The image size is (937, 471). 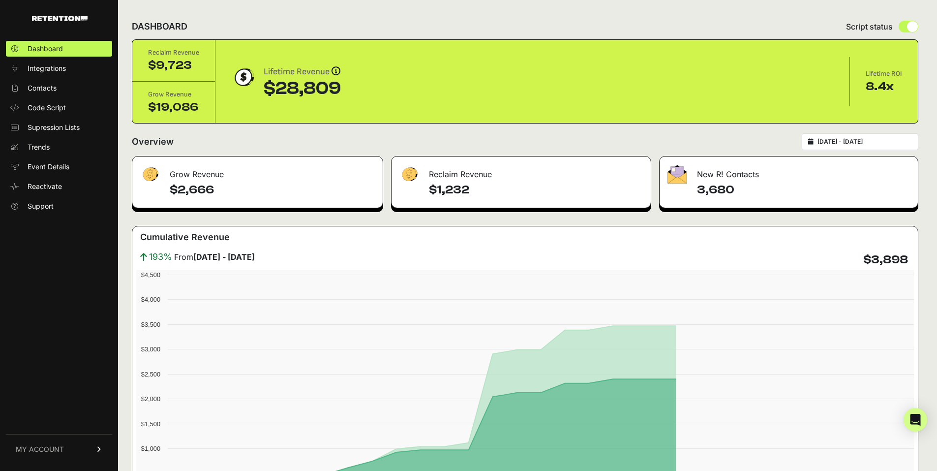 What do you see at coordinates (47, 68) in the screenshot?
I see `span: Integrations` at bounding box center [47, 68].